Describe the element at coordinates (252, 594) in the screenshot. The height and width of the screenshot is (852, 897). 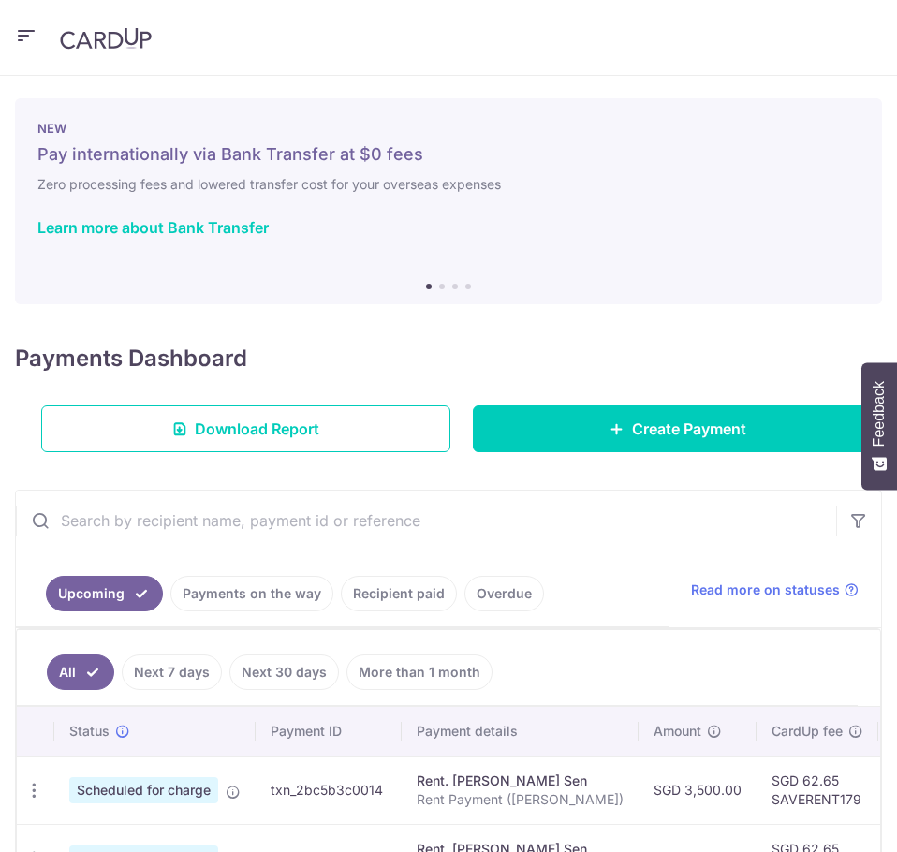
I see `a: Payments on the way` at that location.